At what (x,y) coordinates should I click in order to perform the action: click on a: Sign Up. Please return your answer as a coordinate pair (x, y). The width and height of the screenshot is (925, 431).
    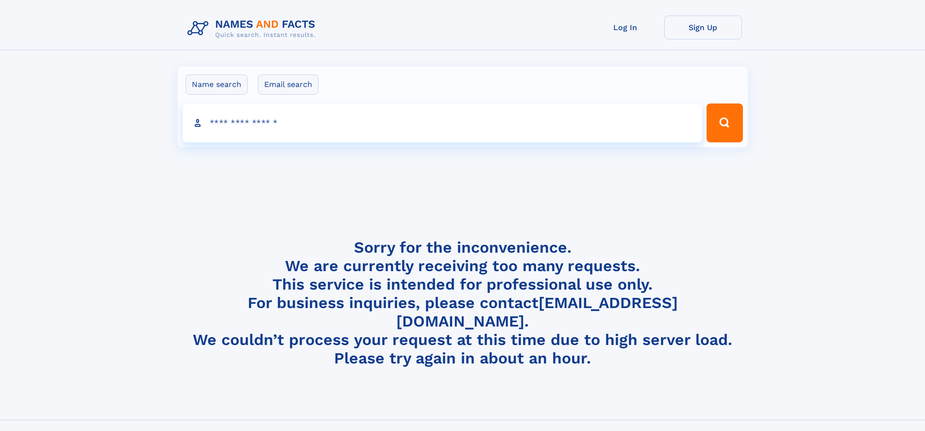
    Looking at the image, I should click on (703, 27).